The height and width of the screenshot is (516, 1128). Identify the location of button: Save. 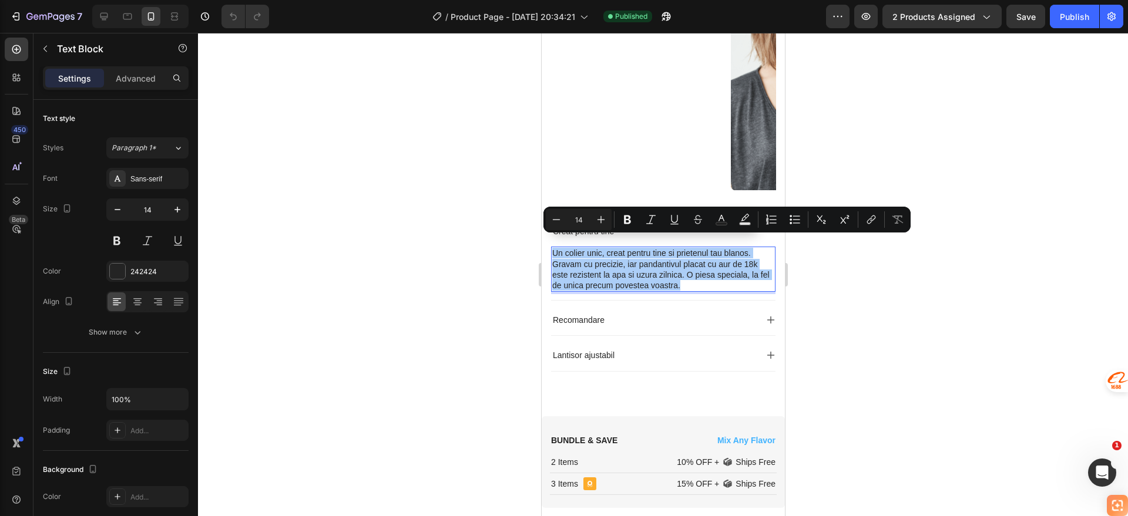
(1026, 16).